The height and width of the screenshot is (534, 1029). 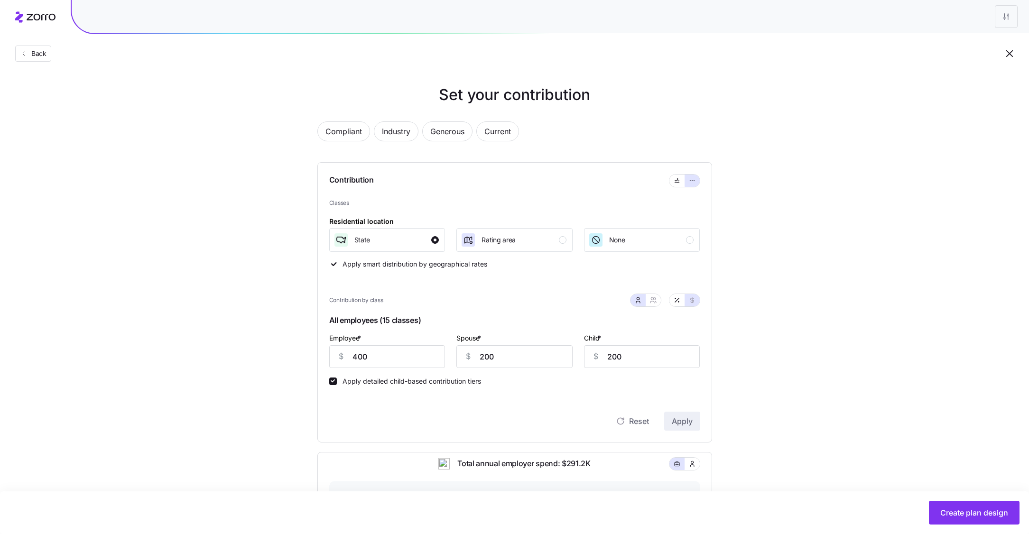 I want to click on span: Apply, so click(x=682, y=421).